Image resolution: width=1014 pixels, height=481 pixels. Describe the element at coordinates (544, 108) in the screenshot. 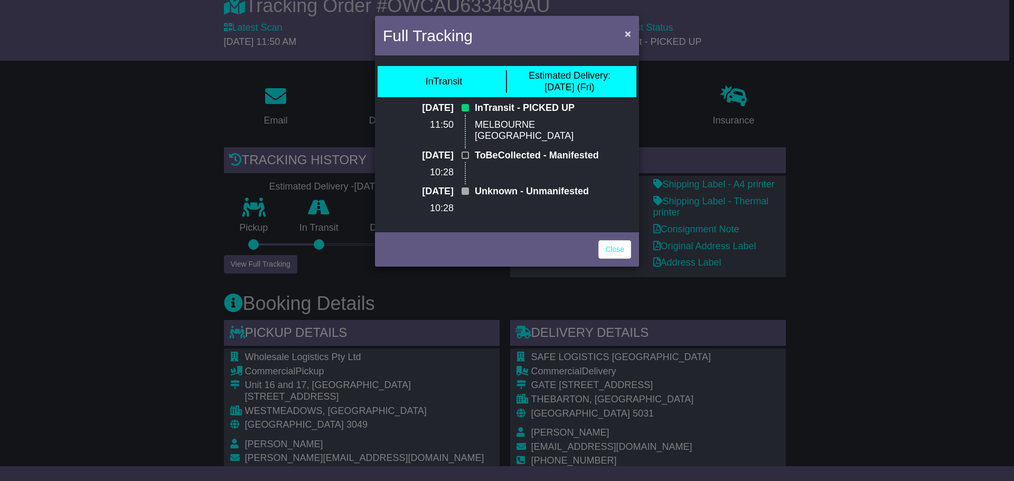

I see `p: InTransit - PICKED UP` at that location.